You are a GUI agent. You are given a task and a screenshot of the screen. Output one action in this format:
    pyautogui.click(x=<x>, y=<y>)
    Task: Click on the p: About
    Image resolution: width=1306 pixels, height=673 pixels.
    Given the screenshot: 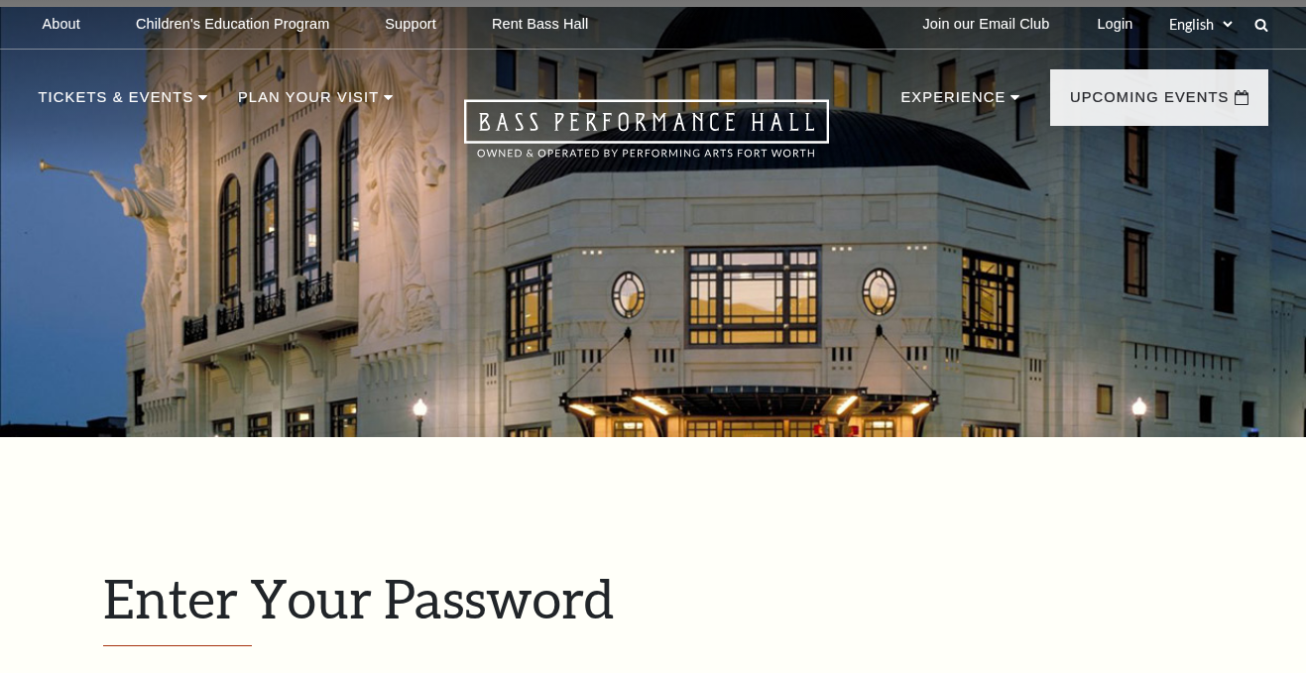 What is the action you would take?
    pyautogui.click(x=61, y=24)
    